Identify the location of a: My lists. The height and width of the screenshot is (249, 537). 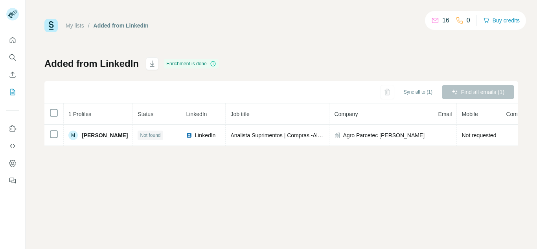
(75, 26).